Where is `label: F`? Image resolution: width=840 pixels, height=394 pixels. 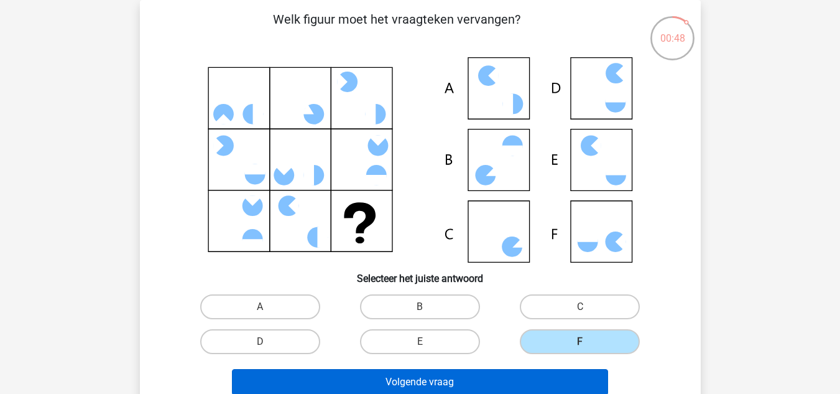 label: F is located at coordinates (580, 341).